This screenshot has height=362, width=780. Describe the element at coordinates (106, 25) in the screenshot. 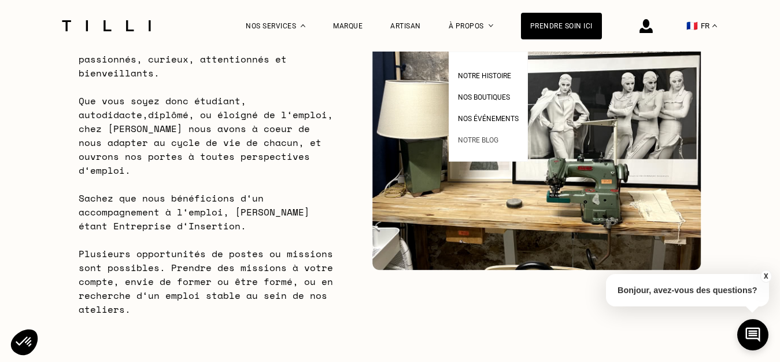

I see `img: Logo du service de couturière Tilli` at that location.